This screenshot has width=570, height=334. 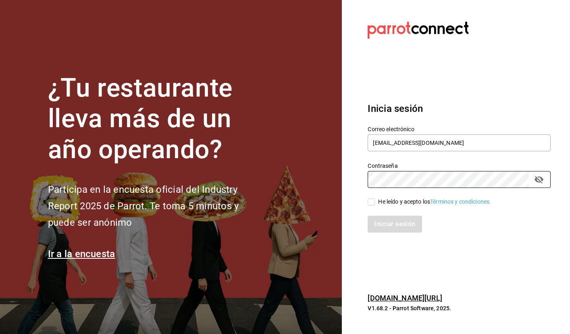 What do you see at coordinates (81, 254) in the screenshot?
I see `a: Ir a la encuesta` at bounding box center [81, 254].